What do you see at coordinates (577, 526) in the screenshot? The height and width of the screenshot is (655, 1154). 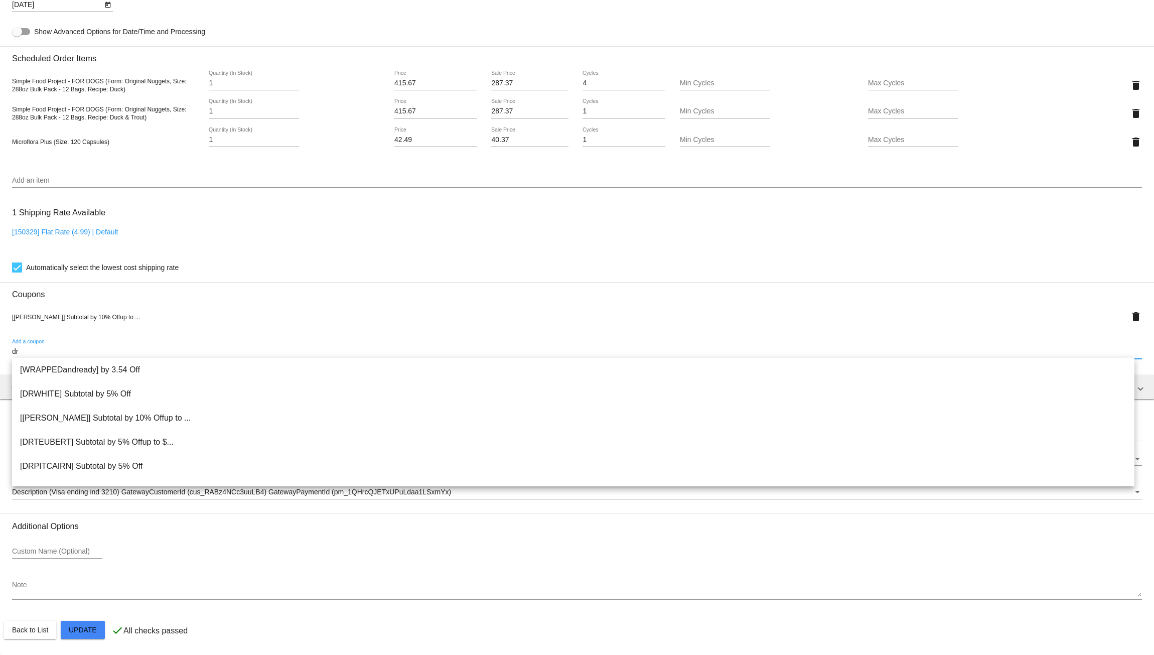 I see `h3: Additional Options` at bounding box center [577, 526].